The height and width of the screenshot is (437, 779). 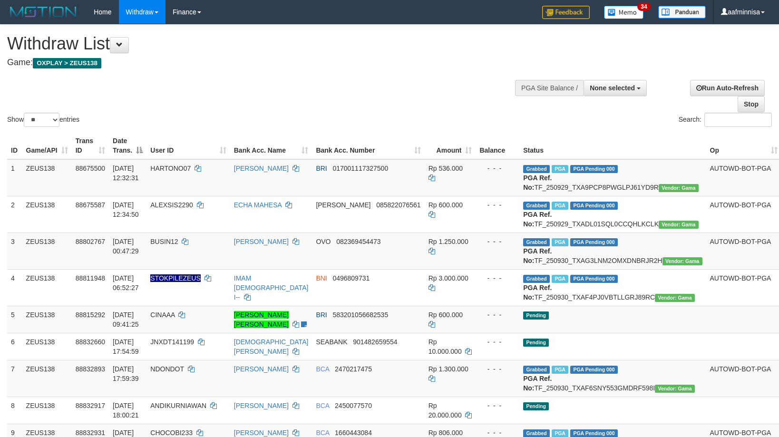 What do you see at coordinates (321, 278) in the screenshot?
I see `span: BNI` at bounding box center [321, 278].